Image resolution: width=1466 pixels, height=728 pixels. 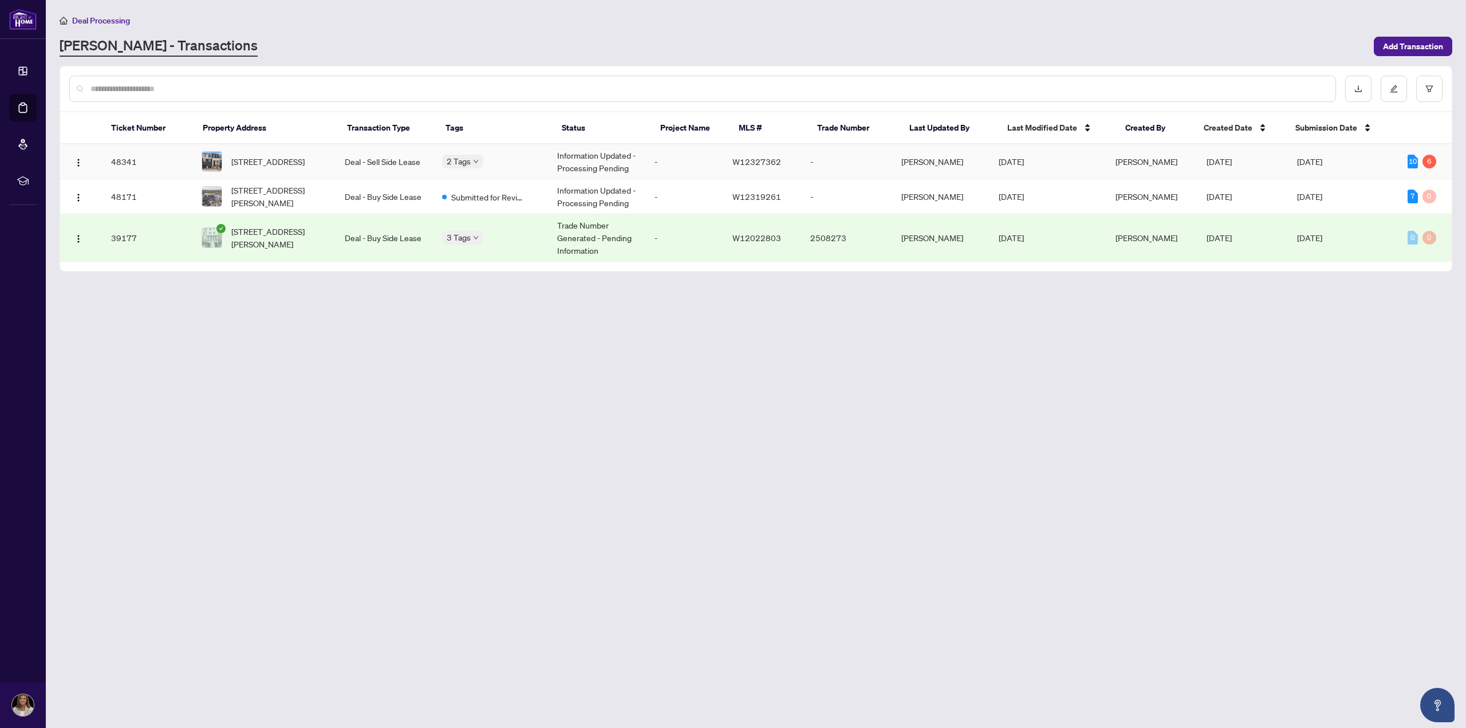 What do you see at coordinates (148, 128) in the screenshot?
I see `th: Ticket Number` at bounding box center [148, 128].